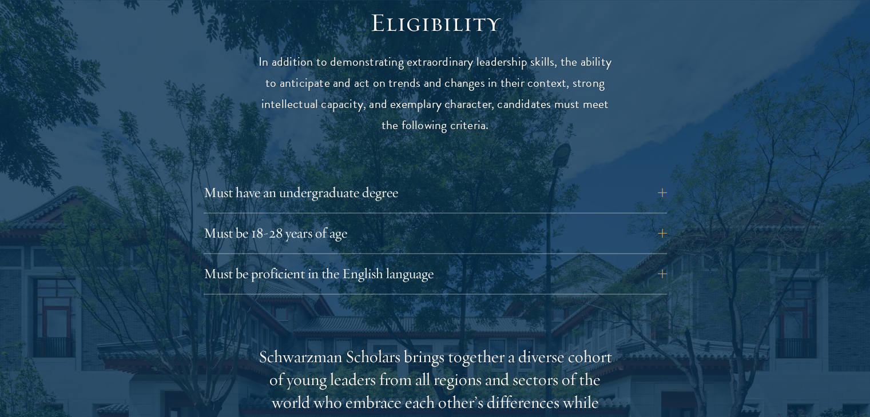  What do you see at coordinates (435, 233) in the screenshot?
I see `button: Must be 18-28 years of age` at bounding box center [435, 233].